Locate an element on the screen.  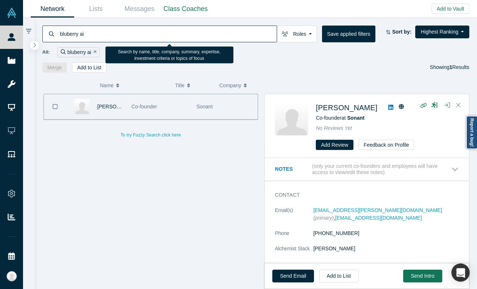
dt: Phone is located at coordinates (294, 238).